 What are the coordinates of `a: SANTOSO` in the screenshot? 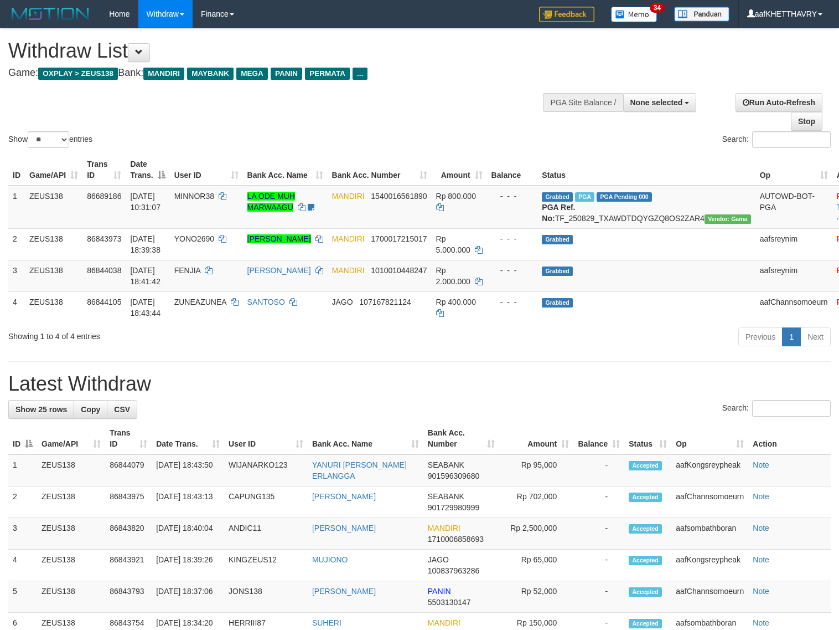 It's located at (266, 302).